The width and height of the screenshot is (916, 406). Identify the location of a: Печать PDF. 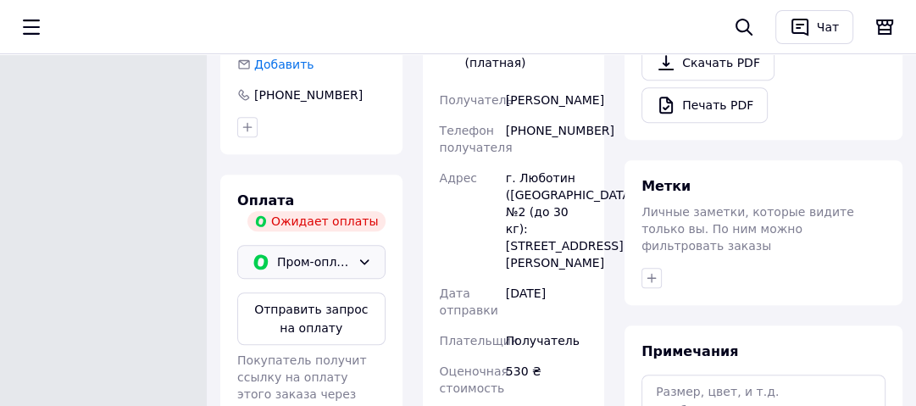
(704, 105).